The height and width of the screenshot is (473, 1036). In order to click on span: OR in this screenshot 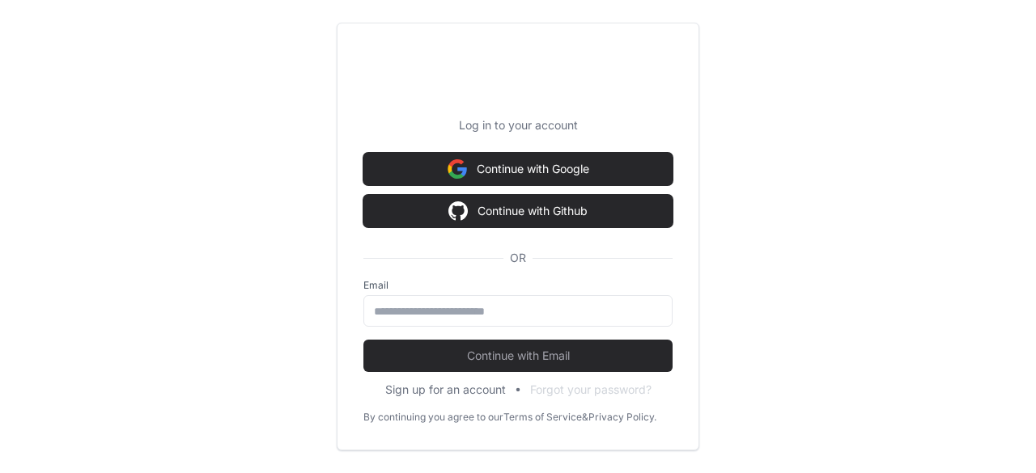, I will do `click(518, 258)`.